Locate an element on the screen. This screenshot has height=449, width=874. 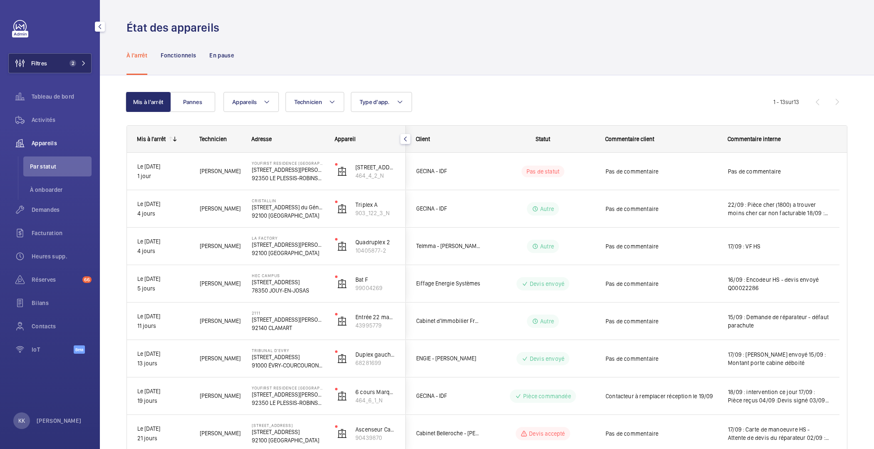
button: Type d'app. is located at coordinates (381, 102).